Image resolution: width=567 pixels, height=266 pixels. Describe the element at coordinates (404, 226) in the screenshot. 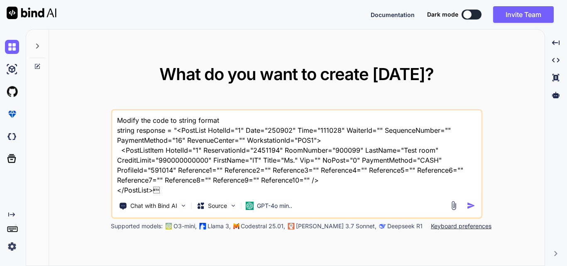

I see `p: Deepseek R1` at that location.